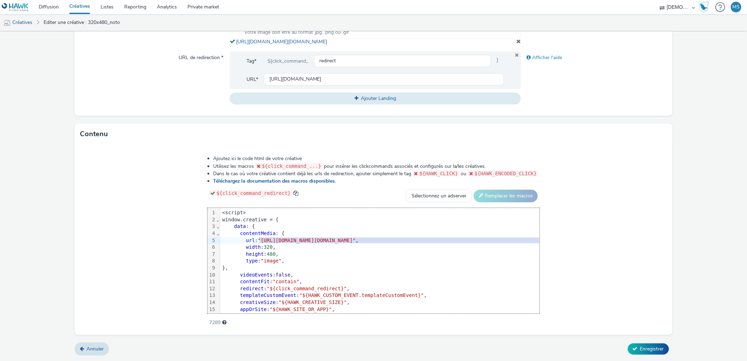 This screenshot has width=747, height=361. I want to click on label: URL de redirection *, so click(201, 56).